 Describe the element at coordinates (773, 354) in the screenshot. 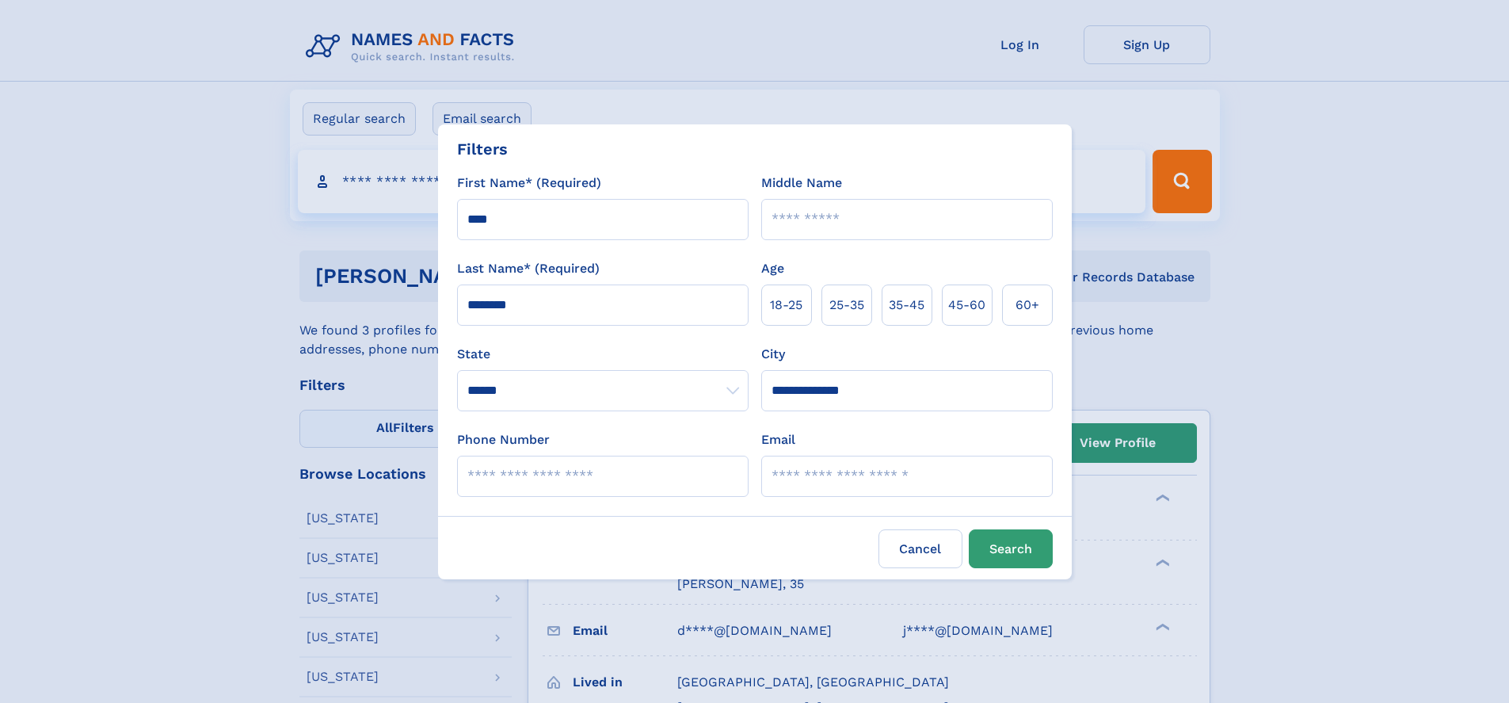

I see `label: City` at that location.